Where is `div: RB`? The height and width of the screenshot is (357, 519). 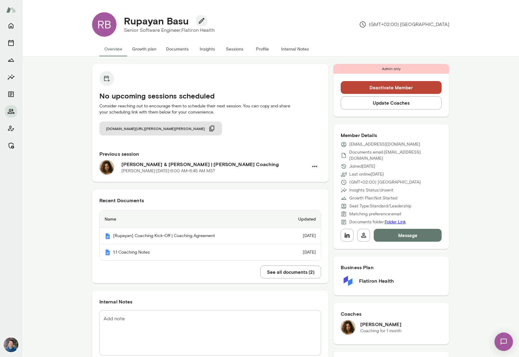 div: RB is located at coordinates (104, 24).